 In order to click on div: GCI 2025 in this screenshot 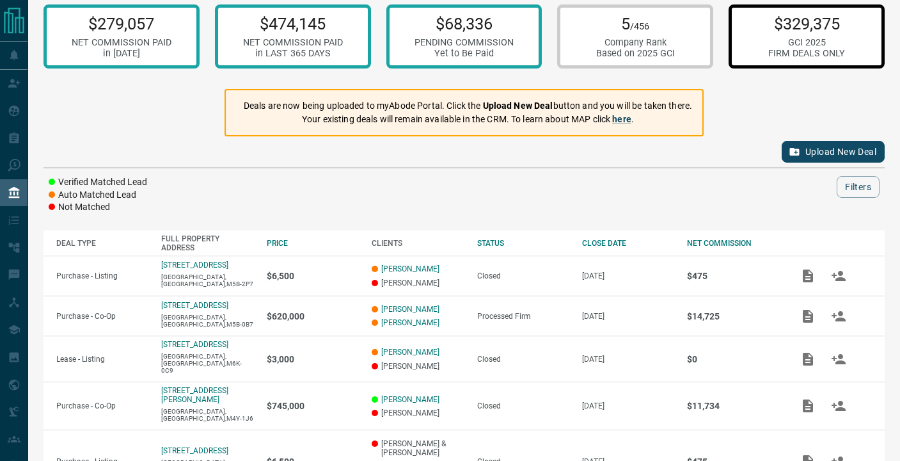, I will do `click(807, 42)`.